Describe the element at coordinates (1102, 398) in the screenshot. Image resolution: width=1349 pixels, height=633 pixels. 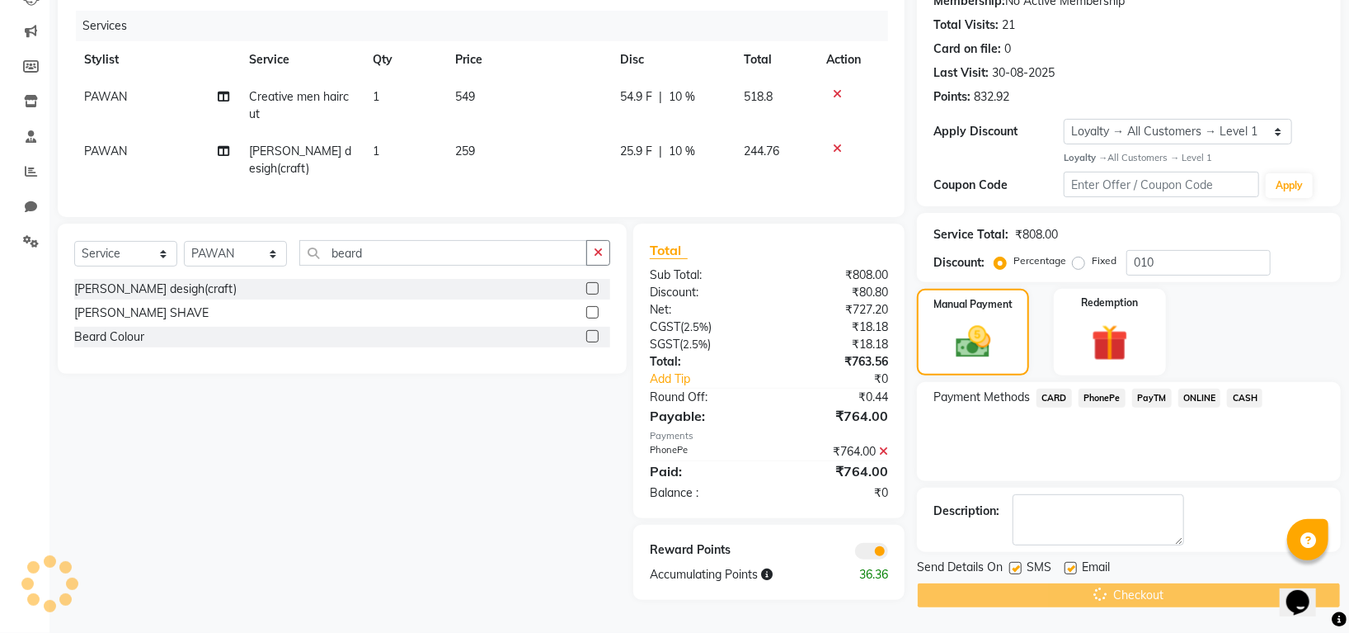
I see `span: PhonePe` at that location.